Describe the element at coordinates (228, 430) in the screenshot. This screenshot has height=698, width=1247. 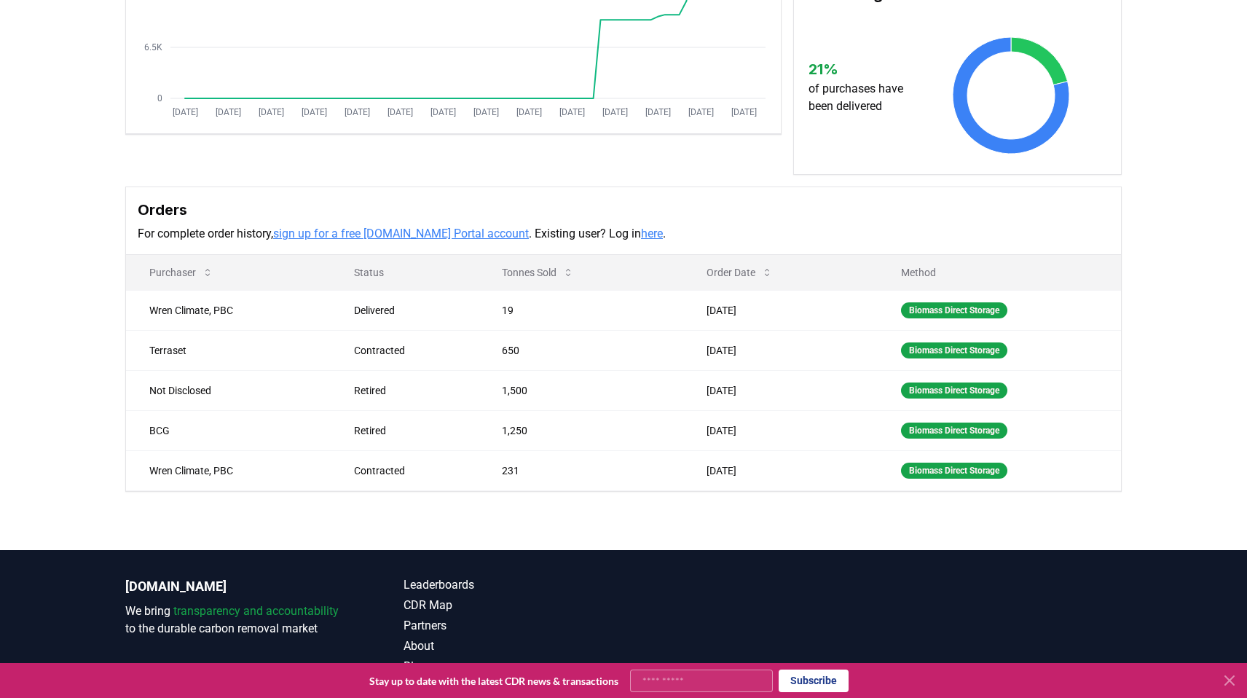
I see `td: BCG` at that location.